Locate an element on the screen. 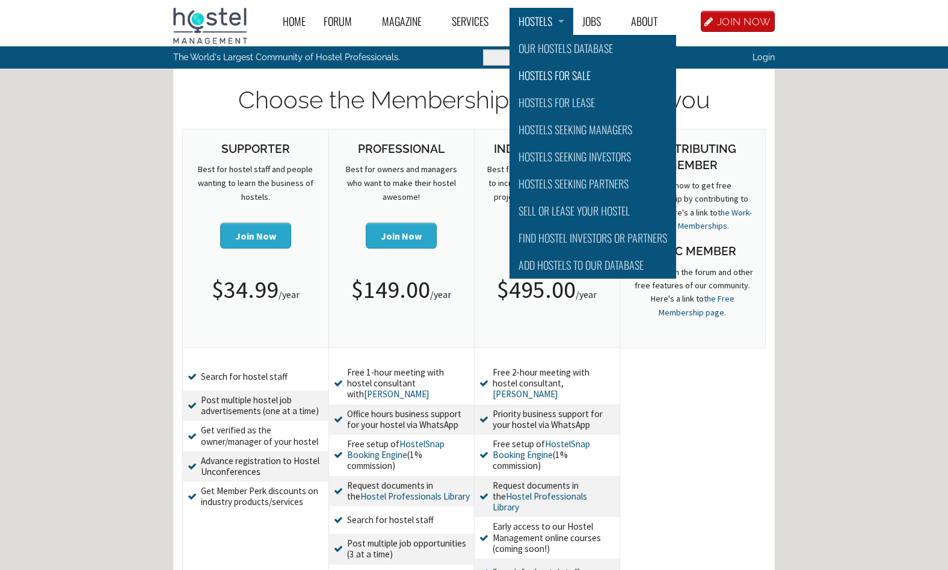 This screenshot has height=570, width=948. span: Office hours business support for your hostel via WhatsApp is located at coordinates (408, 419).